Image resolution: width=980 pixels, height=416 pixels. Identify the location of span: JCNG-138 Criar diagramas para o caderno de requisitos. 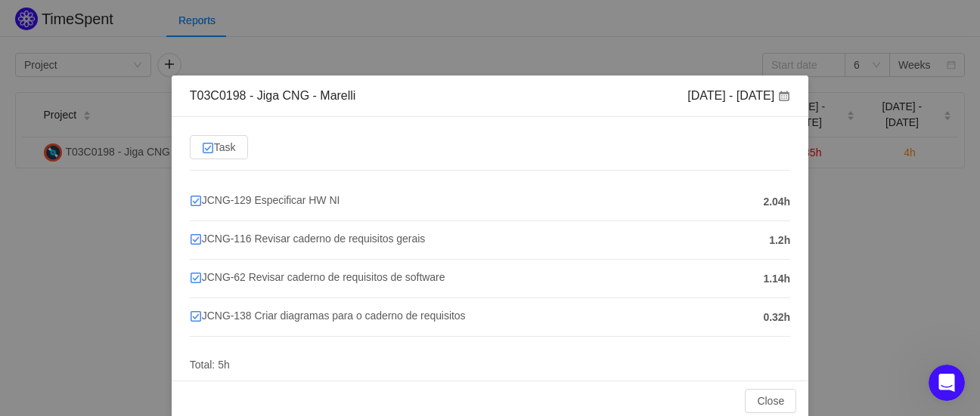
(327, 316).